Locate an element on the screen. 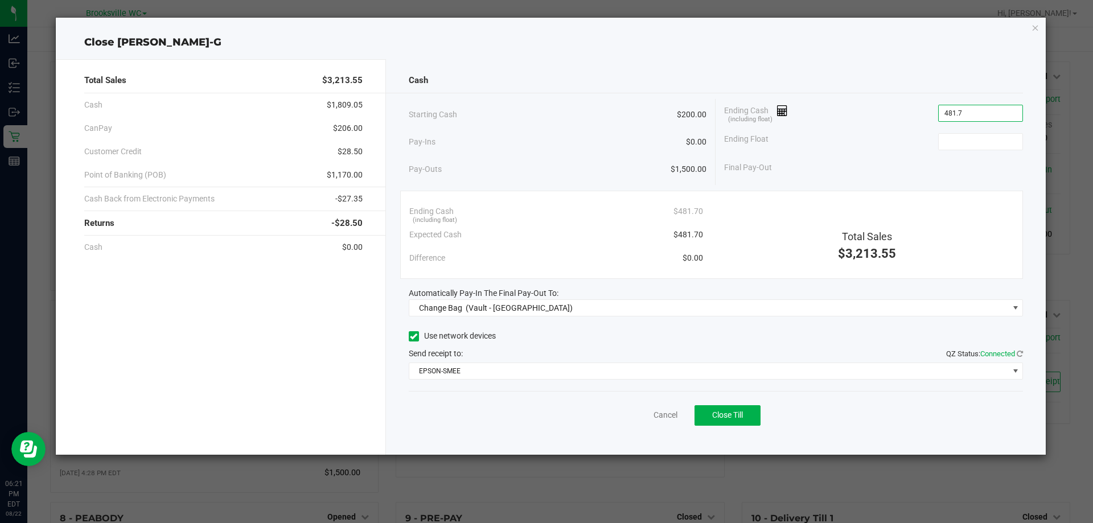 This screenshot has width=1093, height=523. span: -$28.50 is located at coordinates (347, 223).